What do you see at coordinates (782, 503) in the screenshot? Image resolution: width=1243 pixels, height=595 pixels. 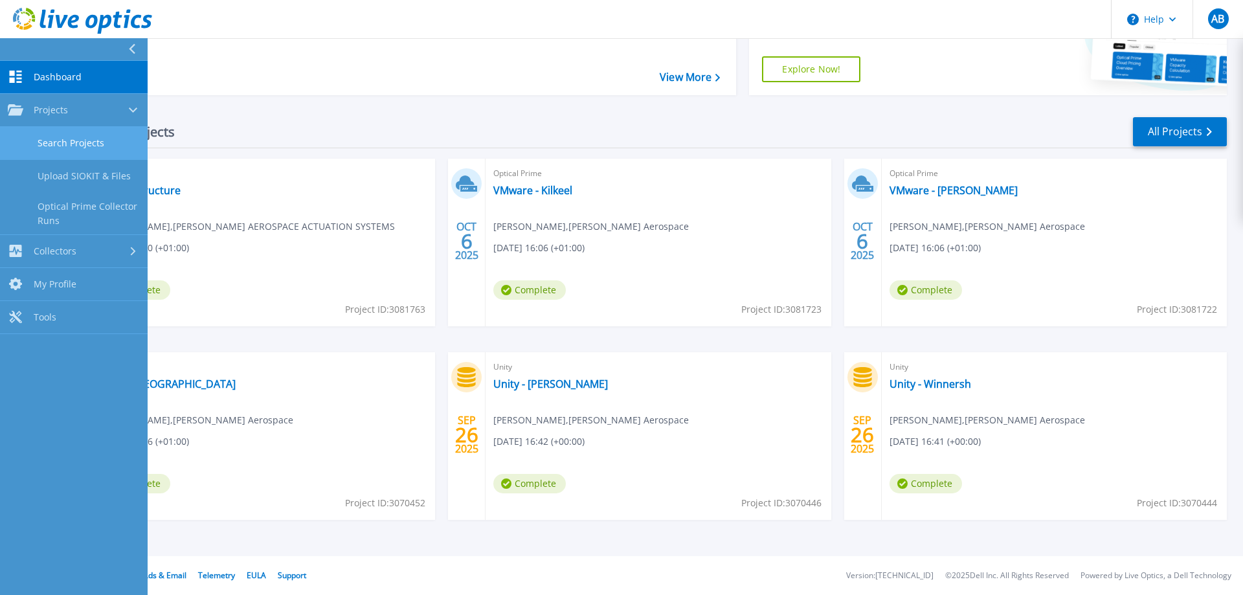 I see `span: Project ID: 3070446` at bounding box center [782, 503].